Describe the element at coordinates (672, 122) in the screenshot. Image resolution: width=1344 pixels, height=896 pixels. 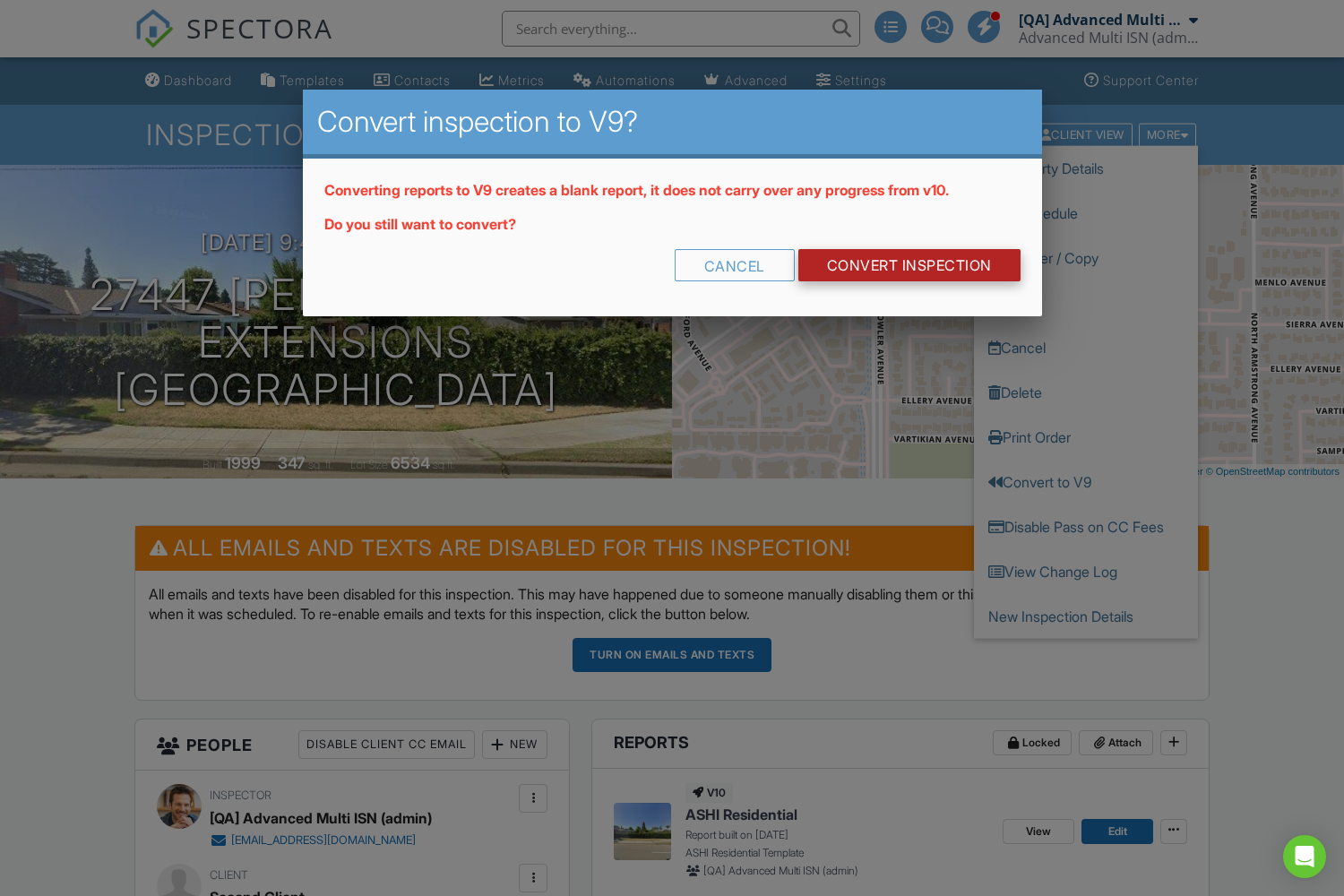
I see `h2: Convert inspection to V9?` at that location.